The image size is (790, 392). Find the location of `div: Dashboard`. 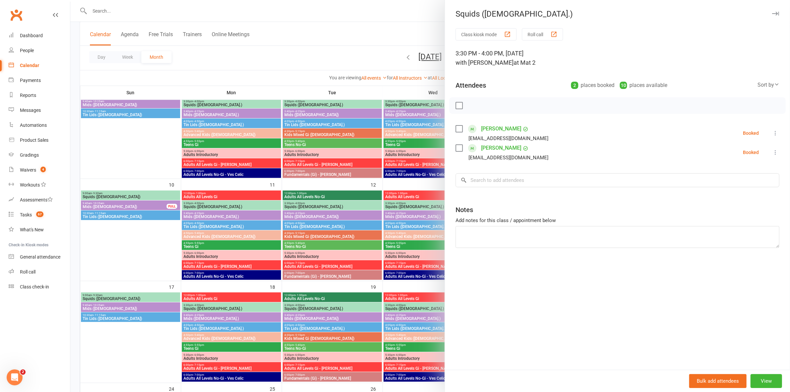

div: Dashboard is located at coordinates (31, 36).